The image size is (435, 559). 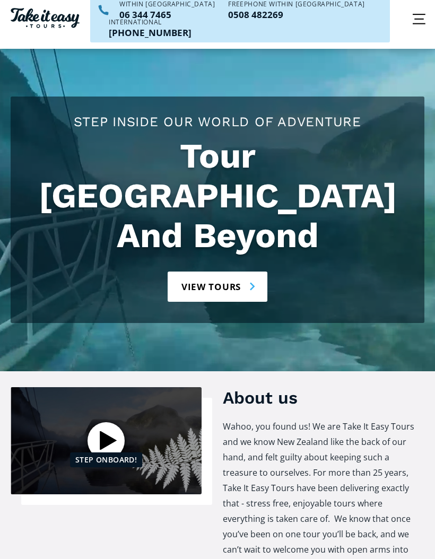 I want to click on div: menu, so click(x=419, y=19).